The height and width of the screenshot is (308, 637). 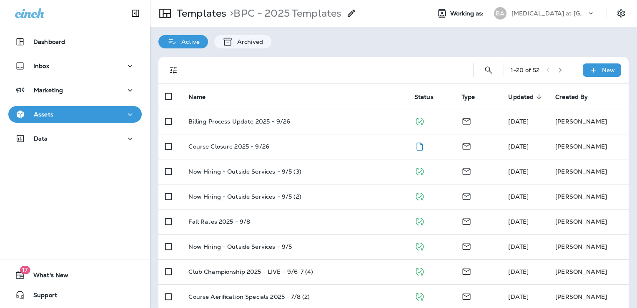 What do you see at coordinates (173, 70) in the screenshot?
I see `button: Filters` at bounding box center [173, 70].